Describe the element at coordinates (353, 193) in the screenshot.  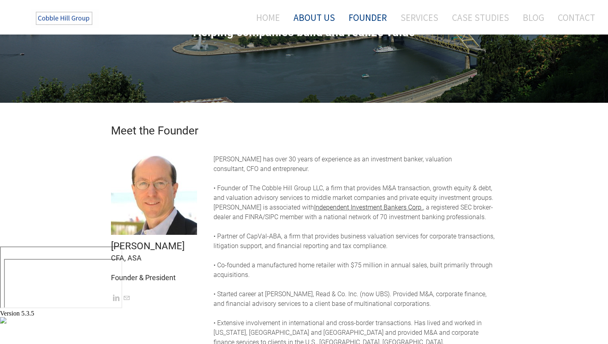
I see `span: • Founder of The Cobble Hill Group LLC, a firm that provides M&A transaction, growth equity & deb...` at that location.